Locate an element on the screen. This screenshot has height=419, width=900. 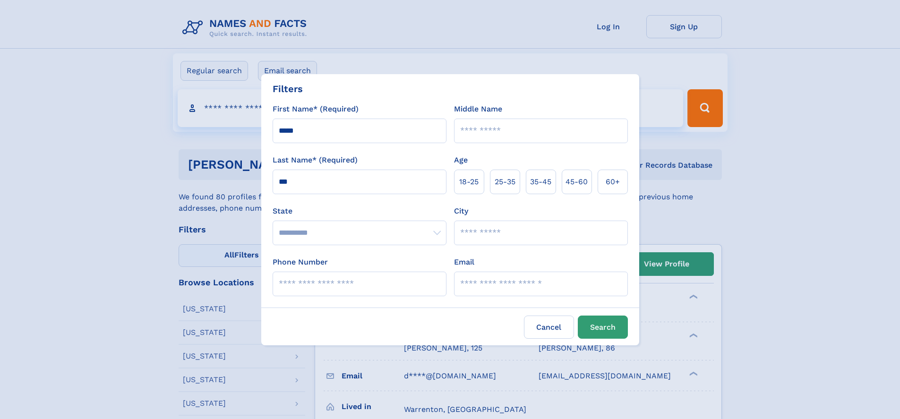
button: Search is located at coordinates (603, 327).